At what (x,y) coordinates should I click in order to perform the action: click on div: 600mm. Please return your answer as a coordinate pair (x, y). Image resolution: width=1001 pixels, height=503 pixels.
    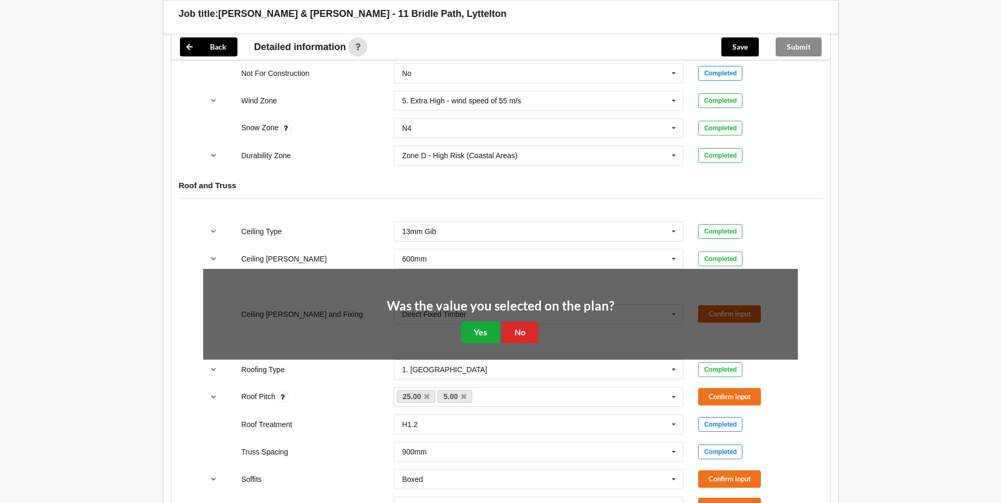
    Looking at the image, I should click on (414, 259).